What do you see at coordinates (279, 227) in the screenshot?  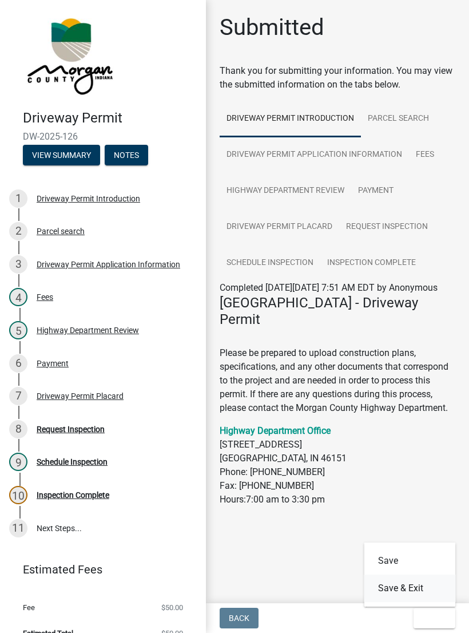 I see `a: Driveway Permit Placard` at bounding box center [279, 227].